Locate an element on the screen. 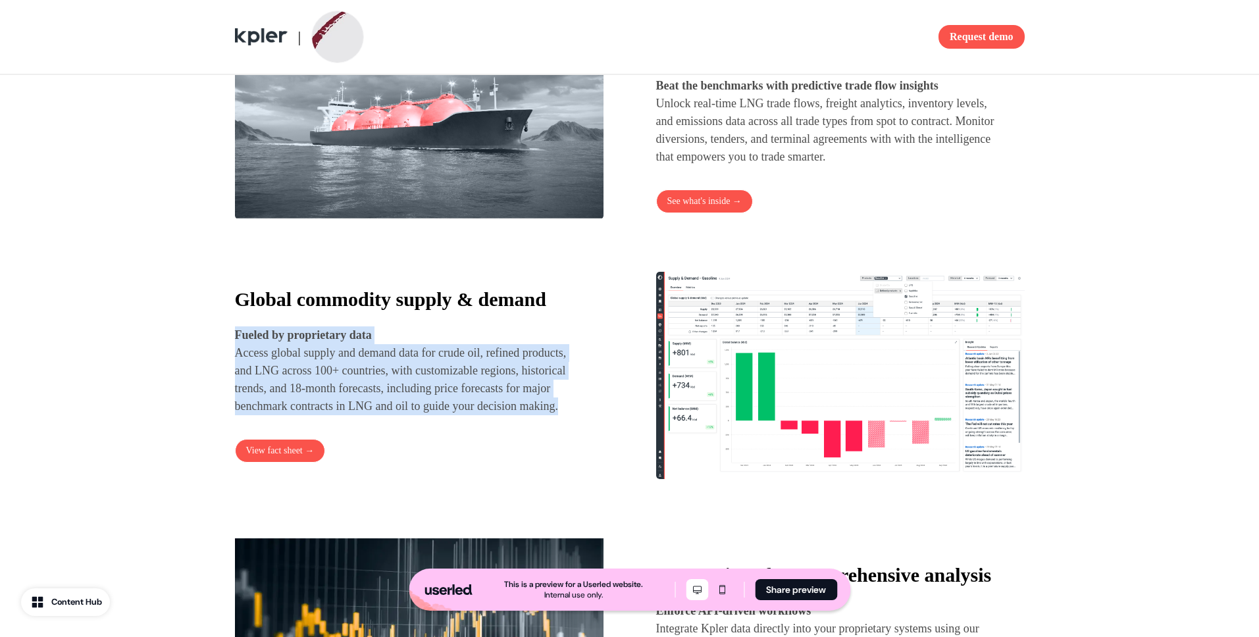  div: This is a preview for a Userled website. is located at coordinates (573, 584).